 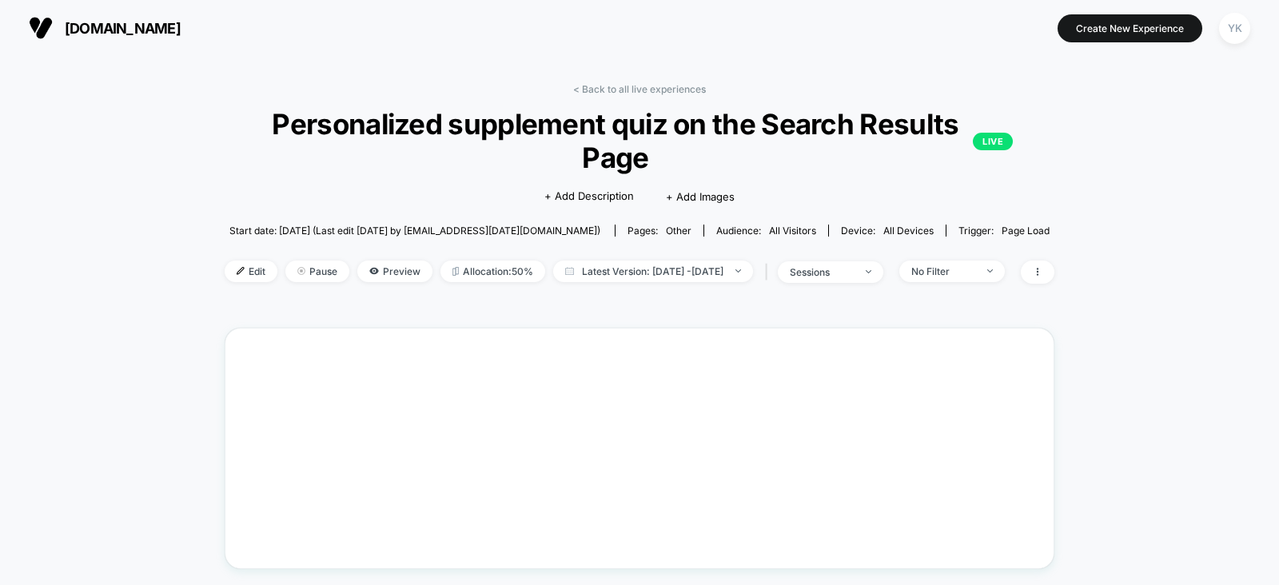 I want to click on div: YK, so click(x=1234, y=28).